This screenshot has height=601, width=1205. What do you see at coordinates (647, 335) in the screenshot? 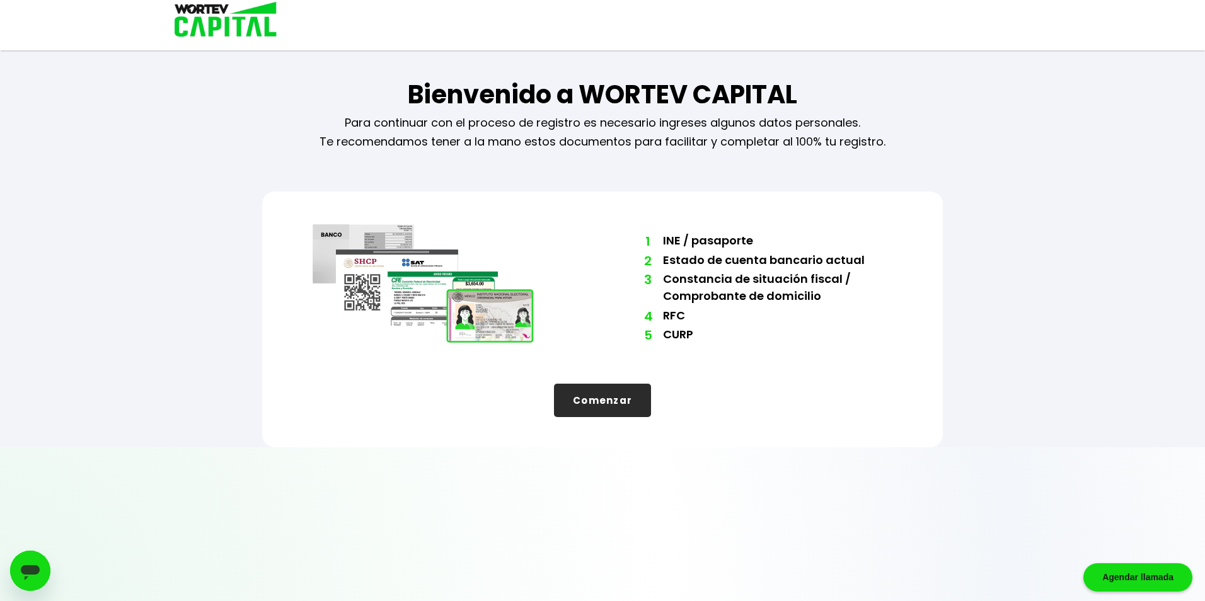
I see `span: 5` at bounding box center [647, 335].